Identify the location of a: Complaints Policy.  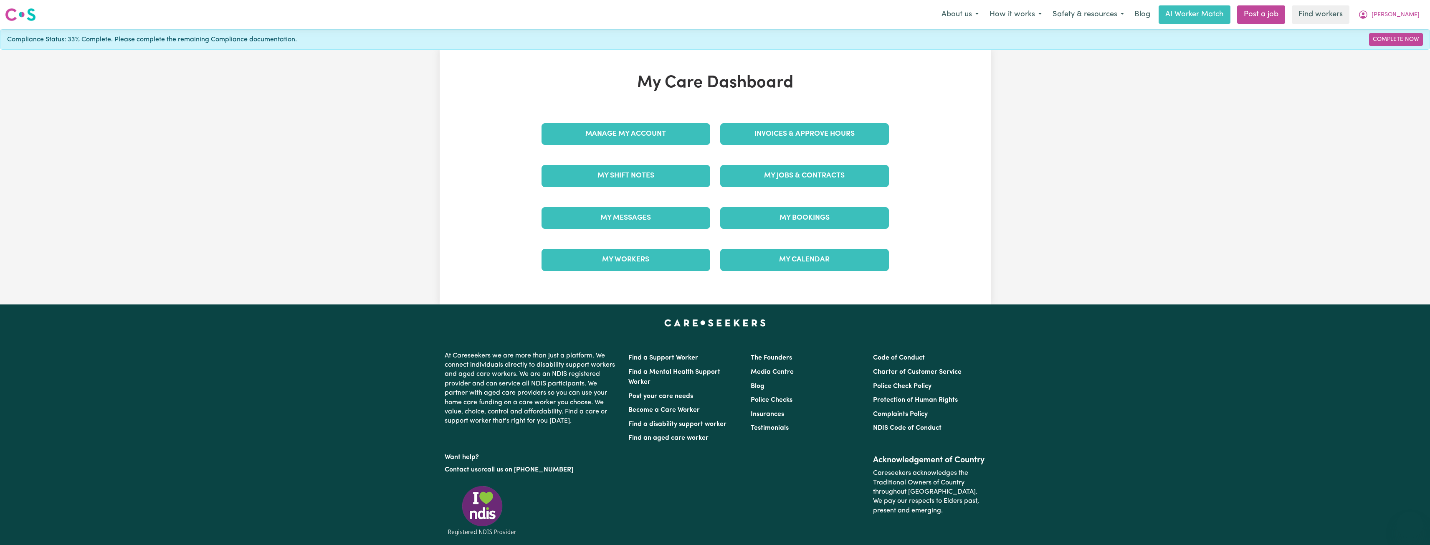
(900, 414).